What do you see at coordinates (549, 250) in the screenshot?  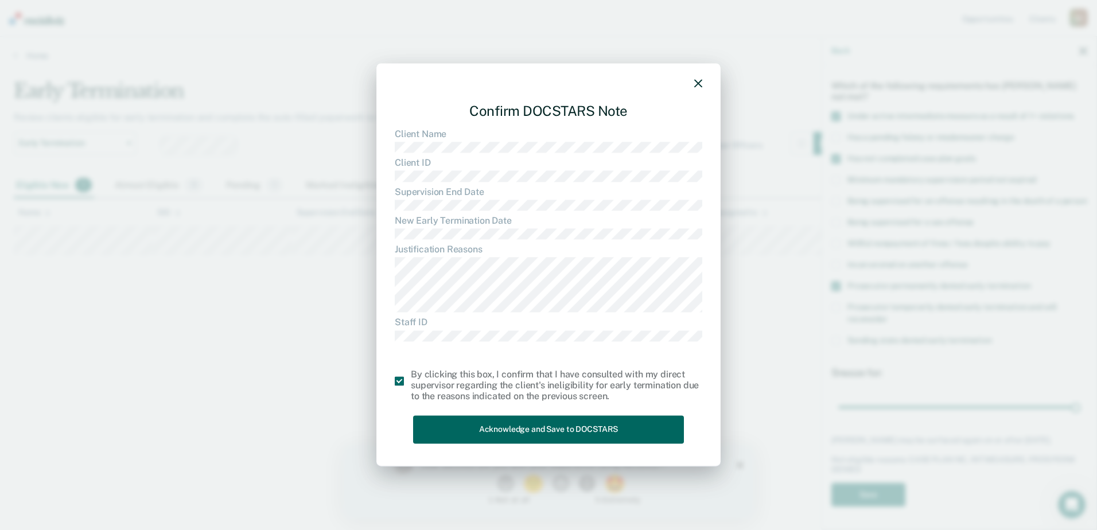 I see `dt: Justification Reasons` at bounding box center [549, 250].